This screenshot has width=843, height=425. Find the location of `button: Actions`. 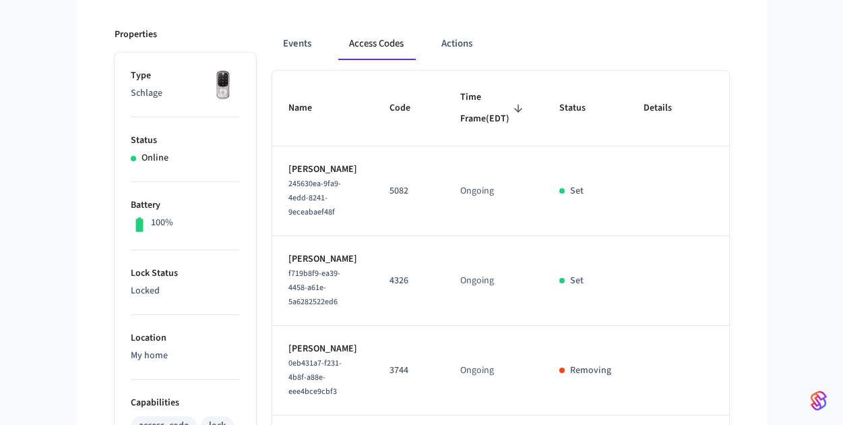

button: Actions is located at coordinates (457, 44).